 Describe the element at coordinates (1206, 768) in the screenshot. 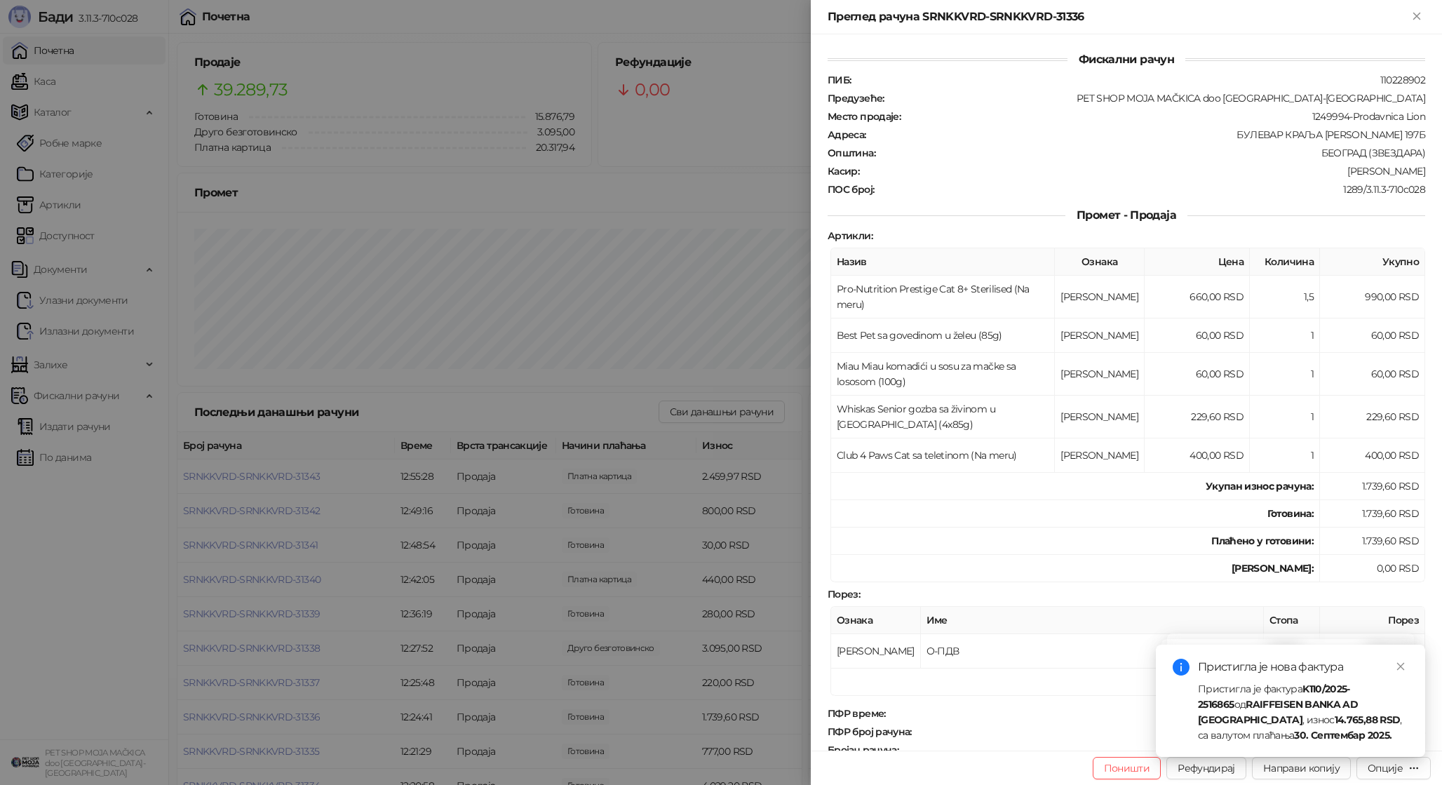

I see `button: Рефундирај` at that location.